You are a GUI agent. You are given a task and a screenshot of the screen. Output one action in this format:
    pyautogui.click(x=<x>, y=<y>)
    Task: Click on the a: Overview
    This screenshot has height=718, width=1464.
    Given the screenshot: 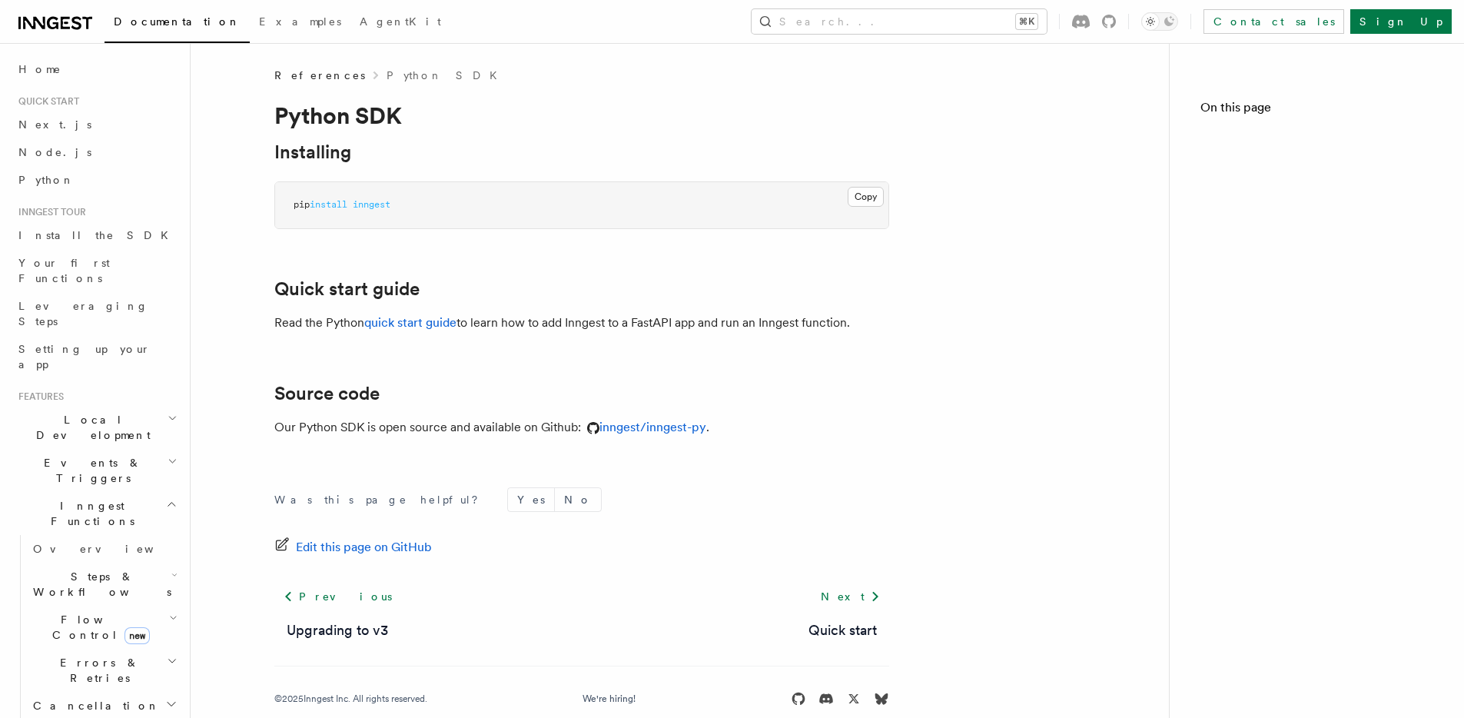 What is the action you would take?
    pyautogui.click(x=104, y=549)
    